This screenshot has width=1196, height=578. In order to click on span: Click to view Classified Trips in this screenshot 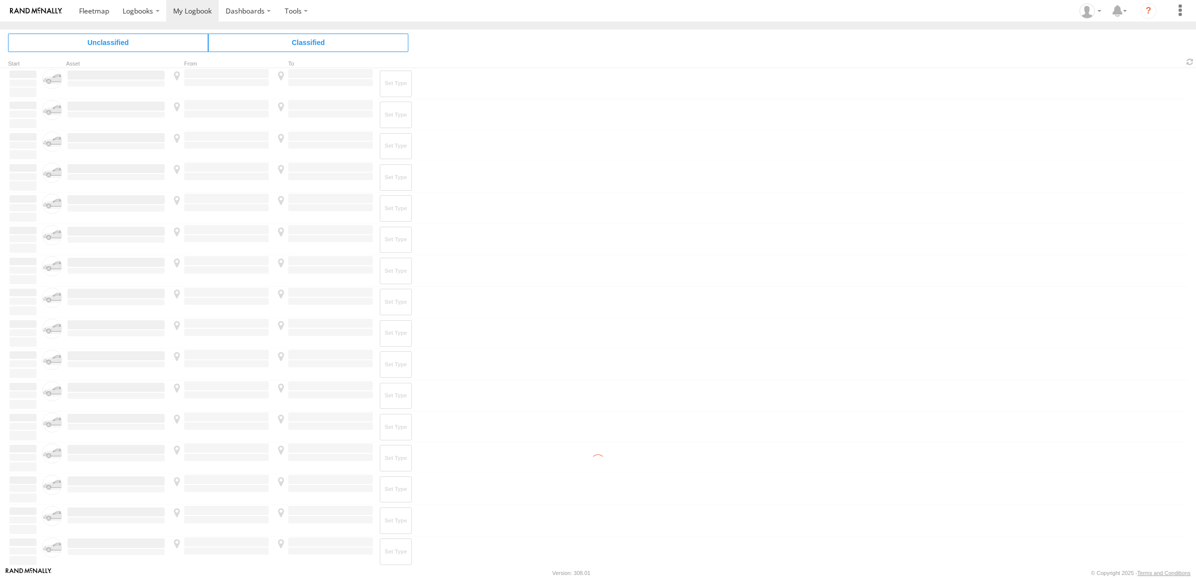, I will do `click(308, 43)`.